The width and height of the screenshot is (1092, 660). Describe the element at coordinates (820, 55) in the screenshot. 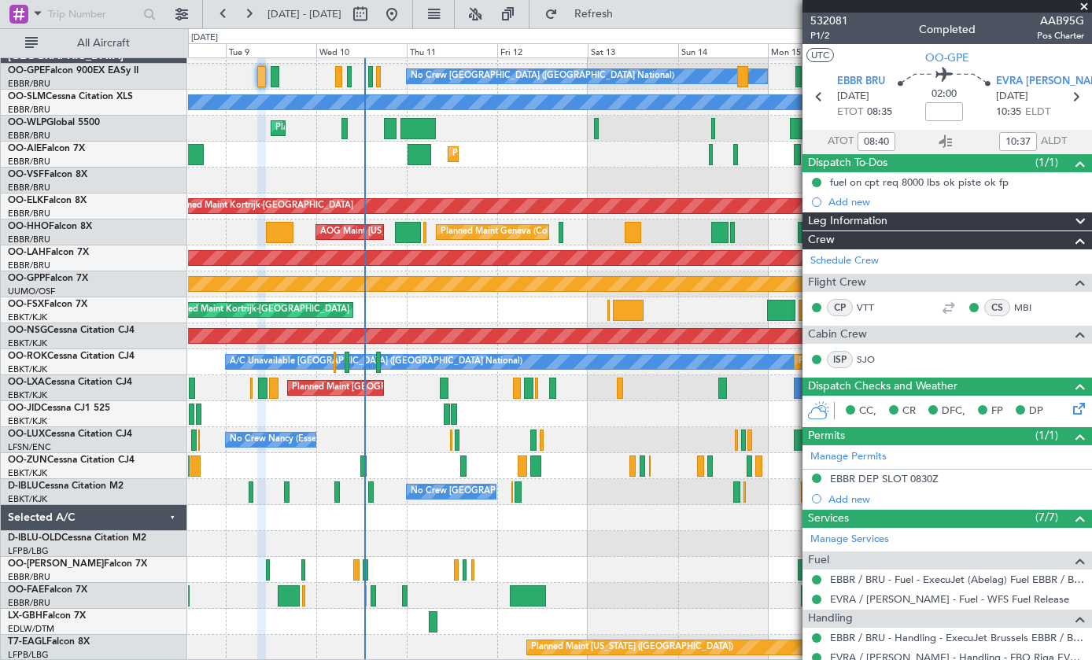

I see `button: UTC` at that location.